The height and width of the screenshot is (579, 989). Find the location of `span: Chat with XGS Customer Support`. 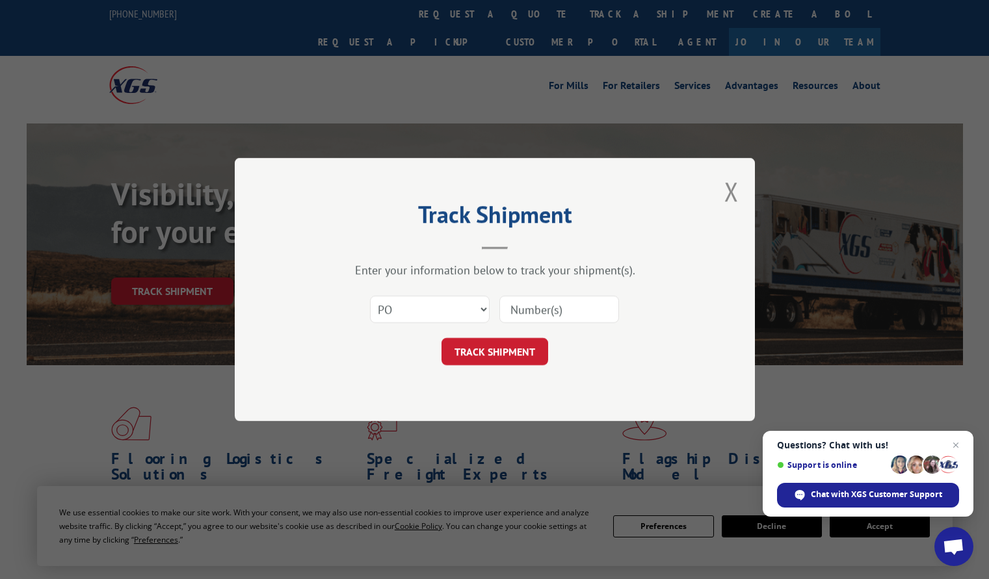

span: Chat with XGS Customer Support is located at coordinates (877, 495).